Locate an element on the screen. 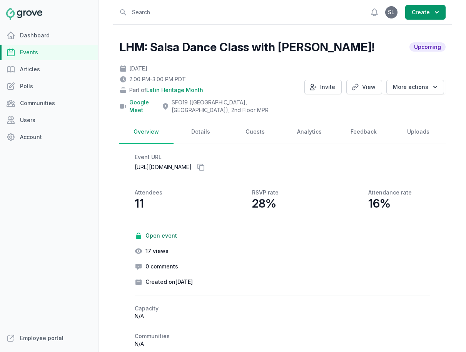 This screenshot has width=466, height=352. h2: Event URL is located at coordinates (282, 157).